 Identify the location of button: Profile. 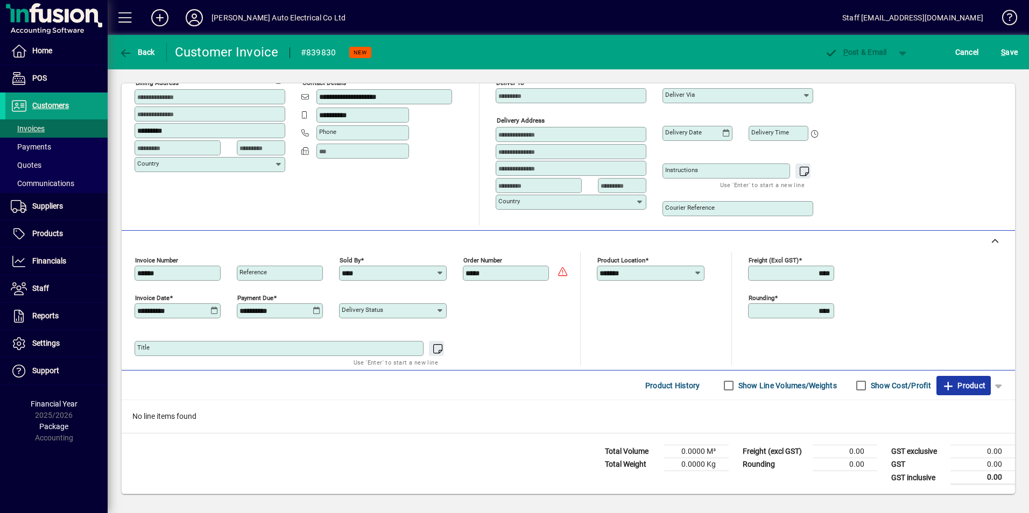
(194, 18).